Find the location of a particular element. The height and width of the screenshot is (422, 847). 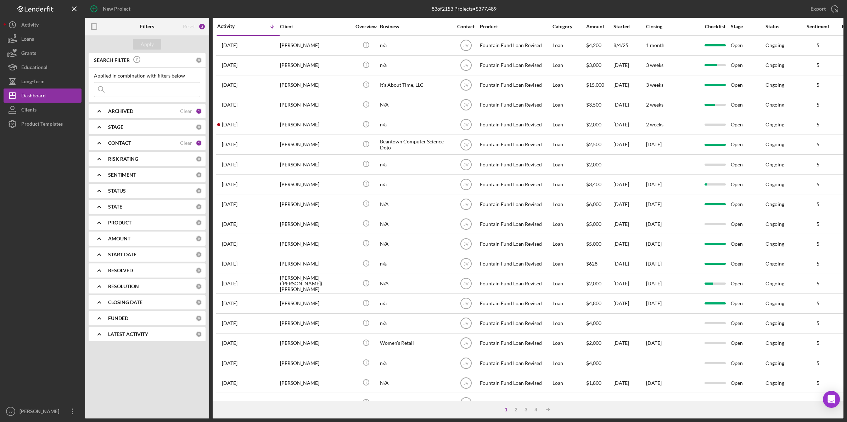

b: ARCHIVED is located at coordinates (120, 111).